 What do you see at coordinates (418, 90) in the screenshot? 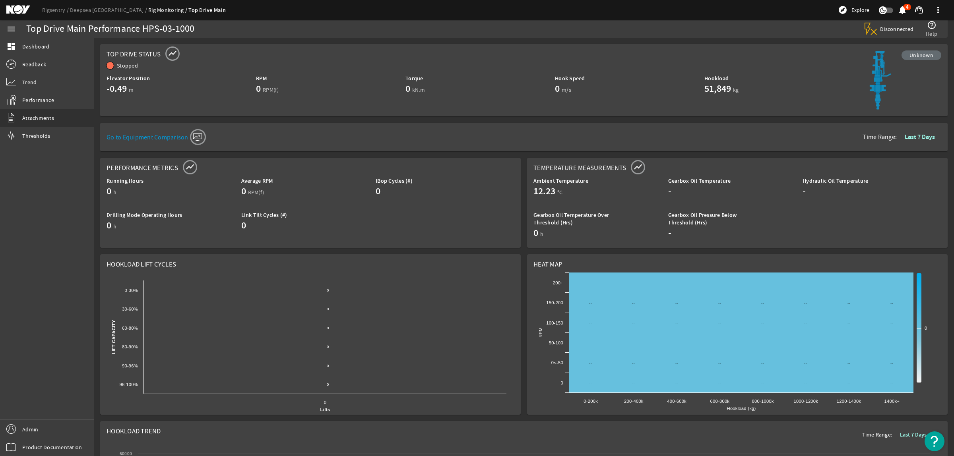
I see `span: kN.m` at bounding box center [418, 90].